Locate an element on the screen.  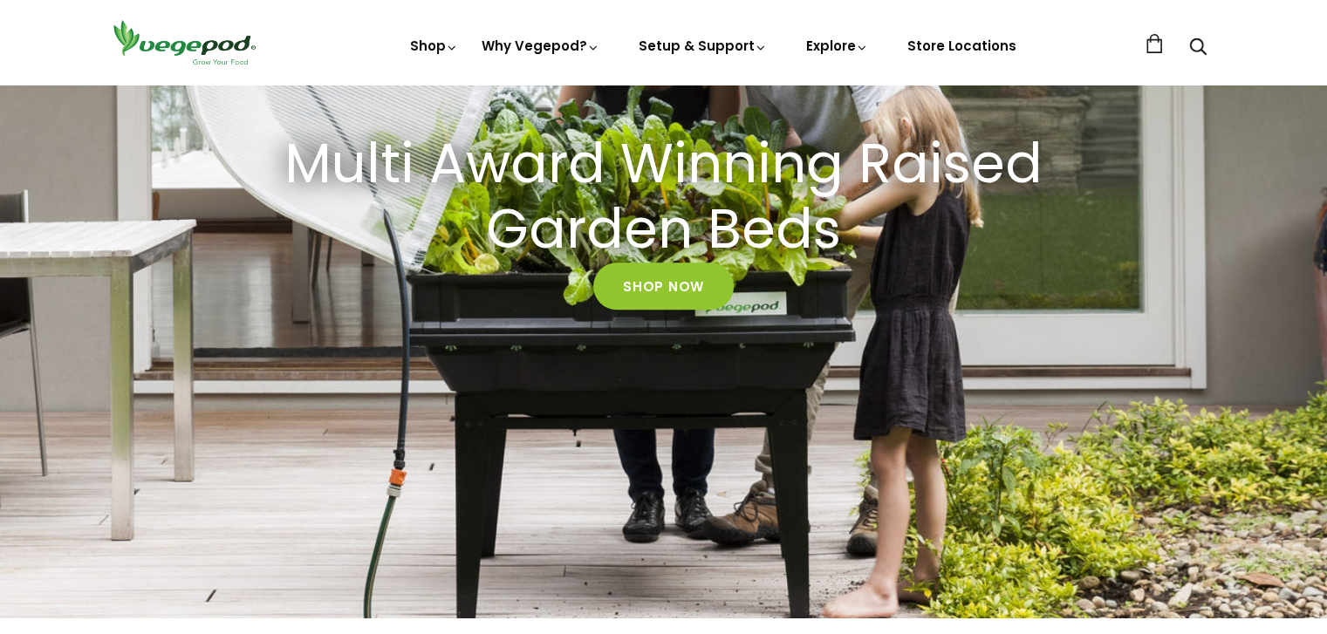
a: Shop Now is located at coordinates (663, 286).